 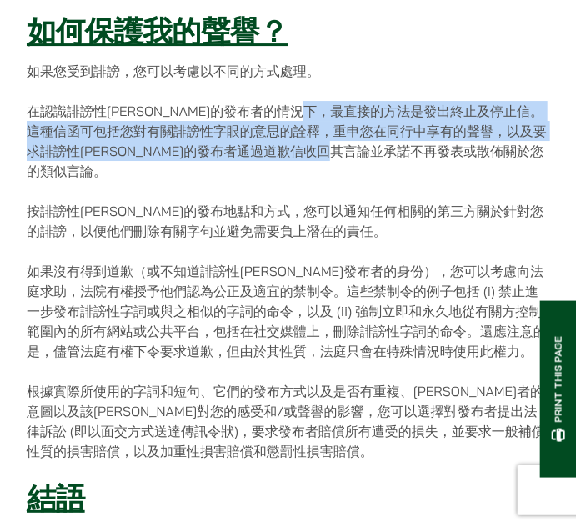 What do you see at coordinates (56, 497) in the screenshot?
I see `u: 結語` at bounding box center [56, 497].